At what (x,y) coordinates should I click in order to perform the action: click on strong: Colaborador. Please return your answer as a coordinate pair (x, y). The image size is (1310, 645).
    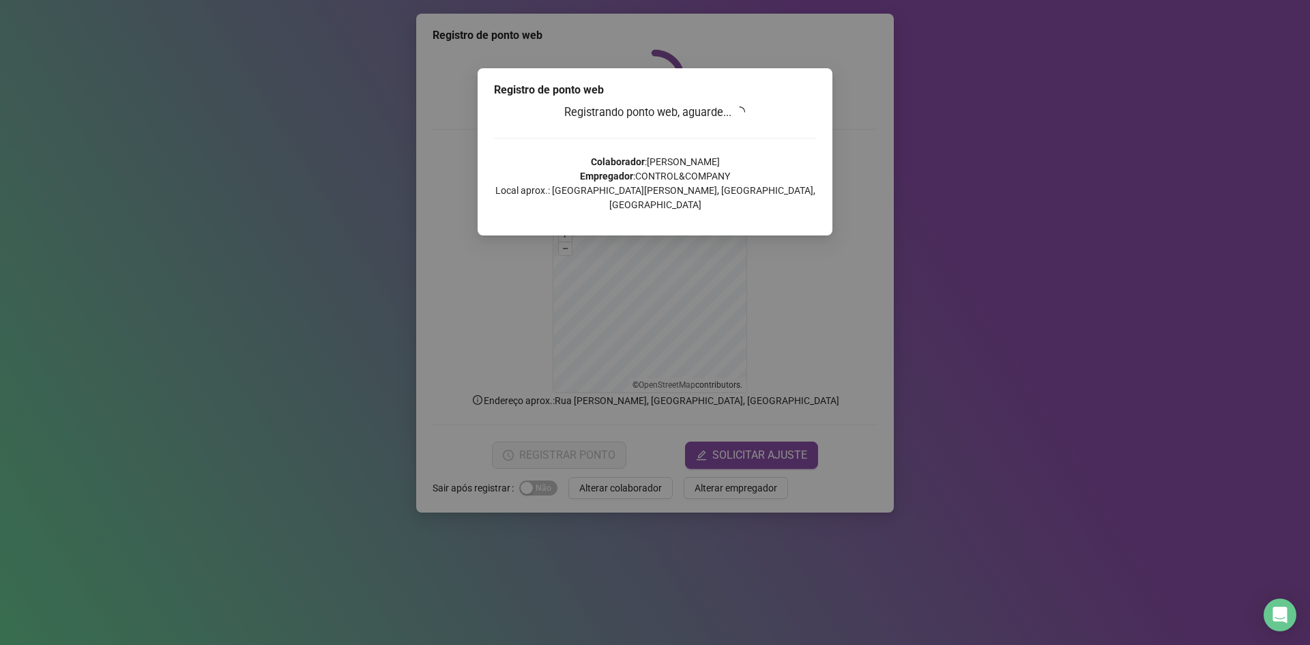
    Looking at the image, I should click on (618, 162).